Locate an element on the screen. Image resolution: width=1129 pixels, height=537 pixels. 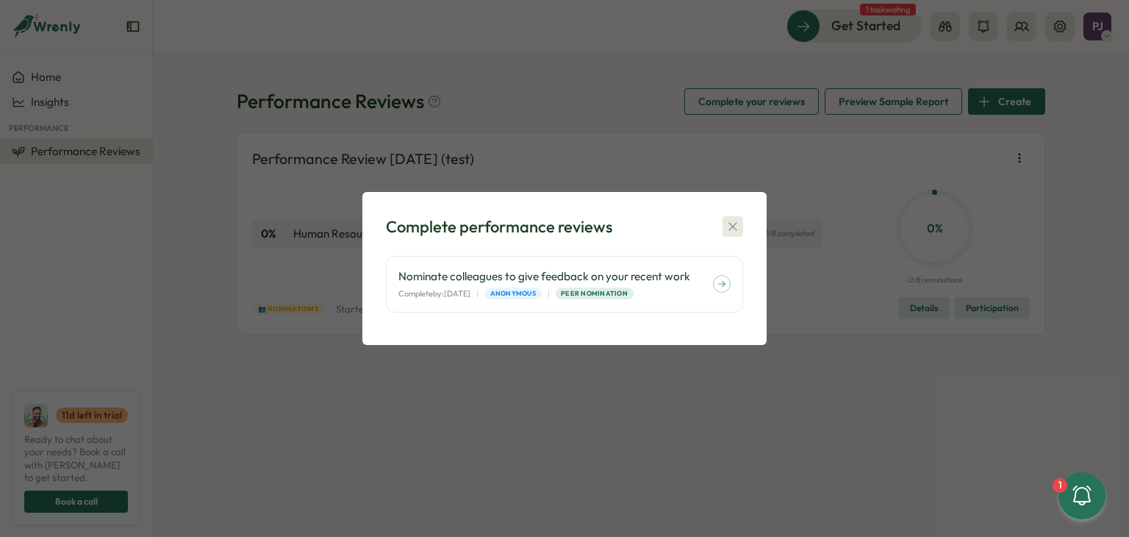
span: Anonymous is located at coordinates (513, 293).